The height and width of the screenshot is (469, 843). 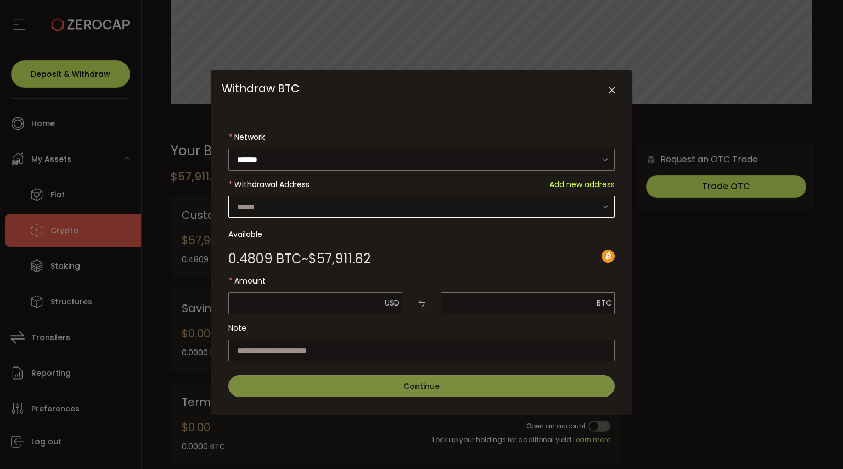 What do you see at coordinates (261, 88) in the screenshot?
I see `span: Withdraw BTC` at bounding box center [261, 88].